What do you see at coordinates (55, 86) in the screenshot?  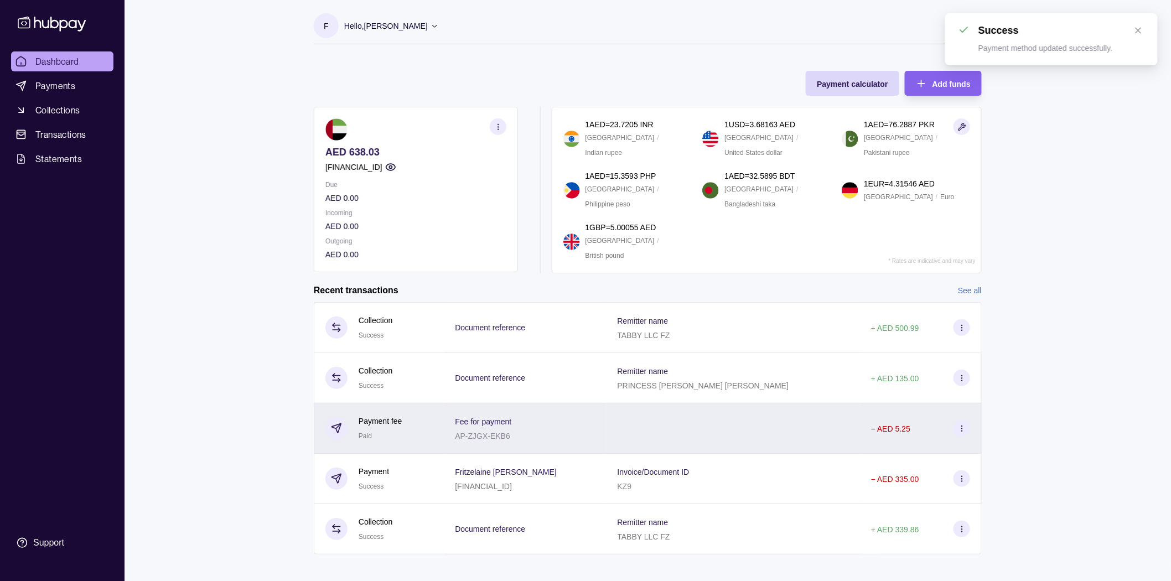 I see `span: Payments` at bounding box center [55, 86].